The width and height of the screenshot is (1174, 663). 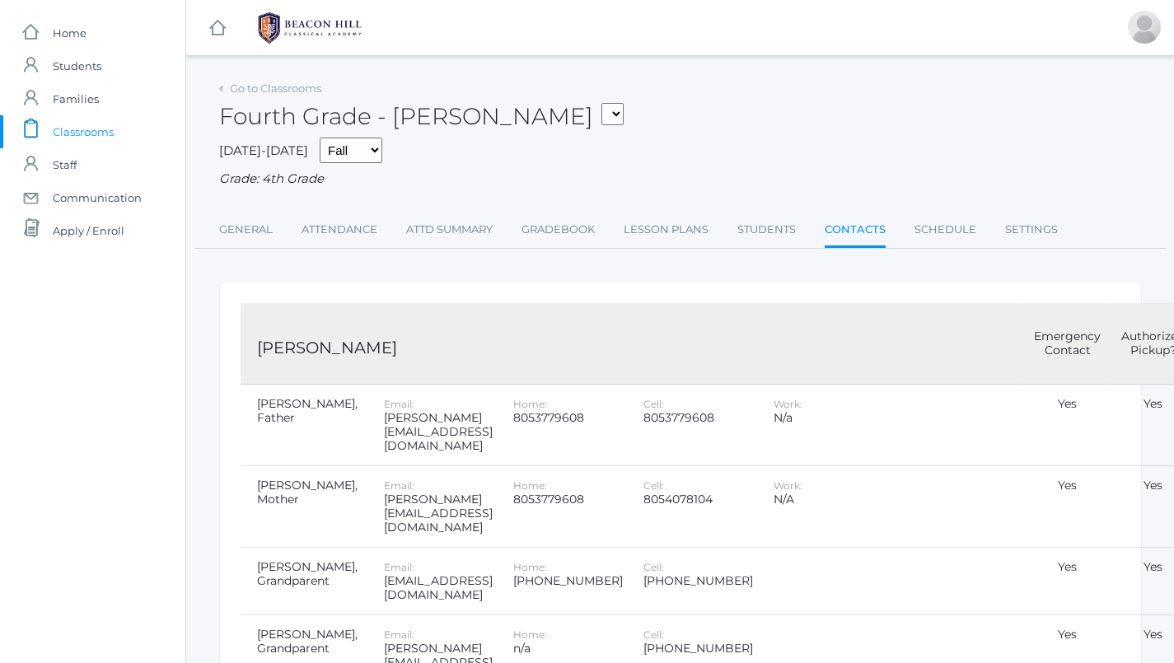 I want to click on span: Classrooms, so click(x=83, y=132).